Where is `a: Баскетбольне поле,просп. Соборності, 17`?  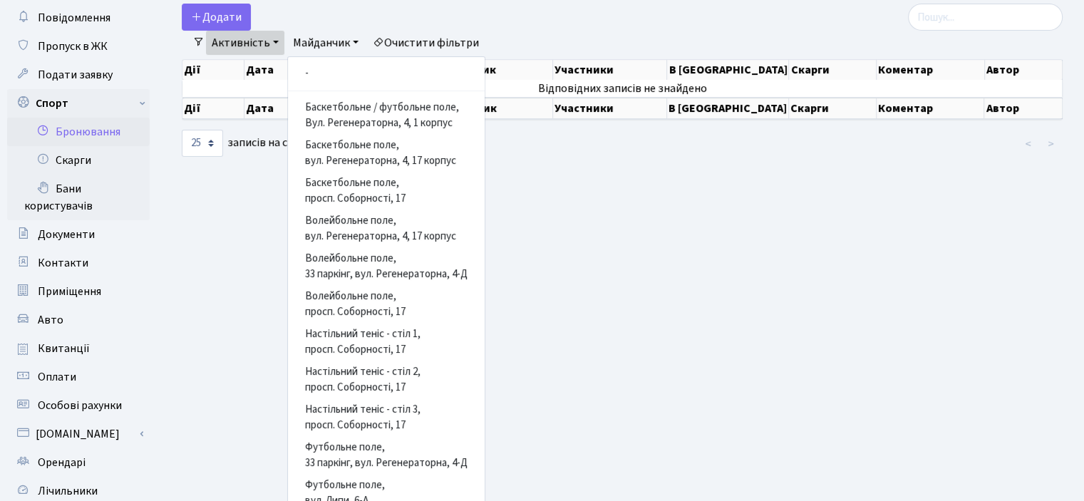
a: Баскетбольне поле,просп. Соборності, 17 is located at coordinates (386, 191).